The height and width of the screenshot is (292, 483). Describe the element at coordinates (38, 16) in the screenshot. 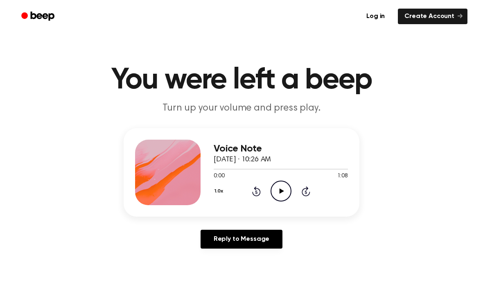

I see `a: Beep` at that location.